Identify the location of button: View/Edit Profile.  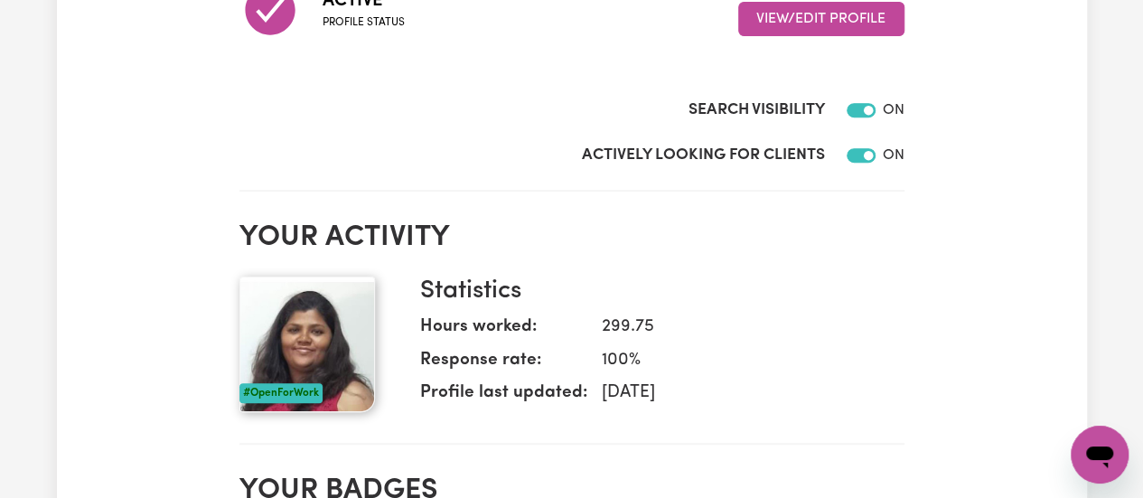
(822, 19).